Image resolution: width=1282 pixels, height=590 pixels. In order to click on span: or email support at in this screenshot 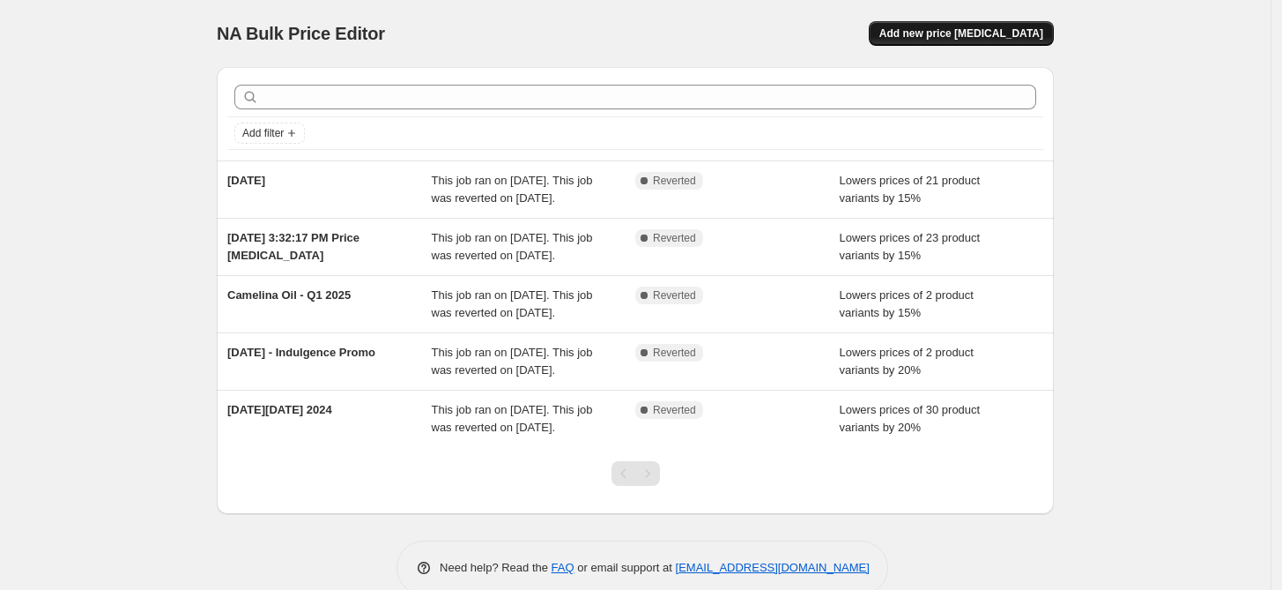, I will do `click(625, 567)`.